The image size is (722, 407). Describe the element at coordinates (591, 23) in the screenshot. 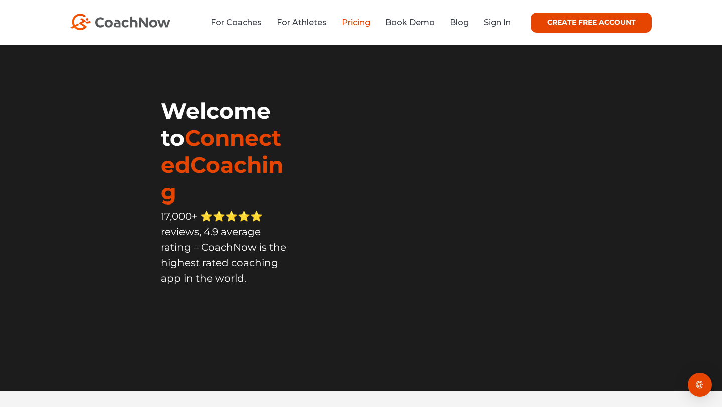

I see `a: CREATE FREE ACCOUNT` at that location.